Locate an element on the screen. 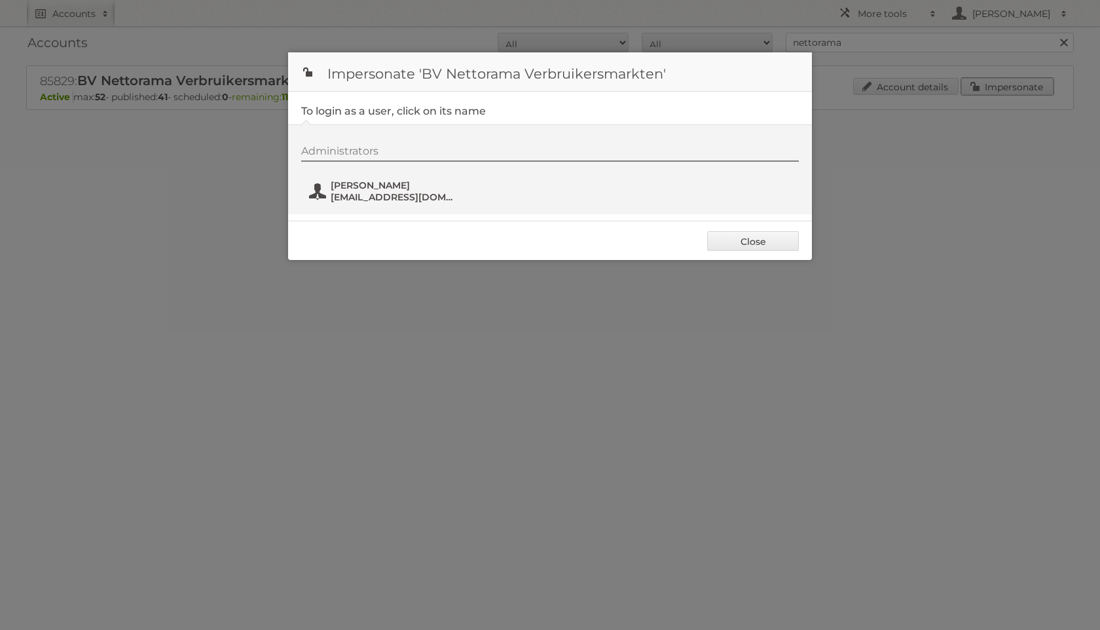 This screenshot has width=1100, height=630. h1: Impersonate 'BV Nettorama Verbruikersmarkten' is located at coordinates (550, 72).